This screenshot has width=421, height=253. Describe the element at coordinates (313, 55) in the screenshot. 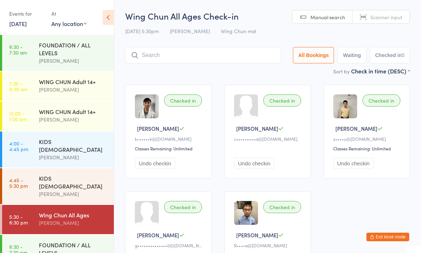

I see `button: All Bookings` at that location.